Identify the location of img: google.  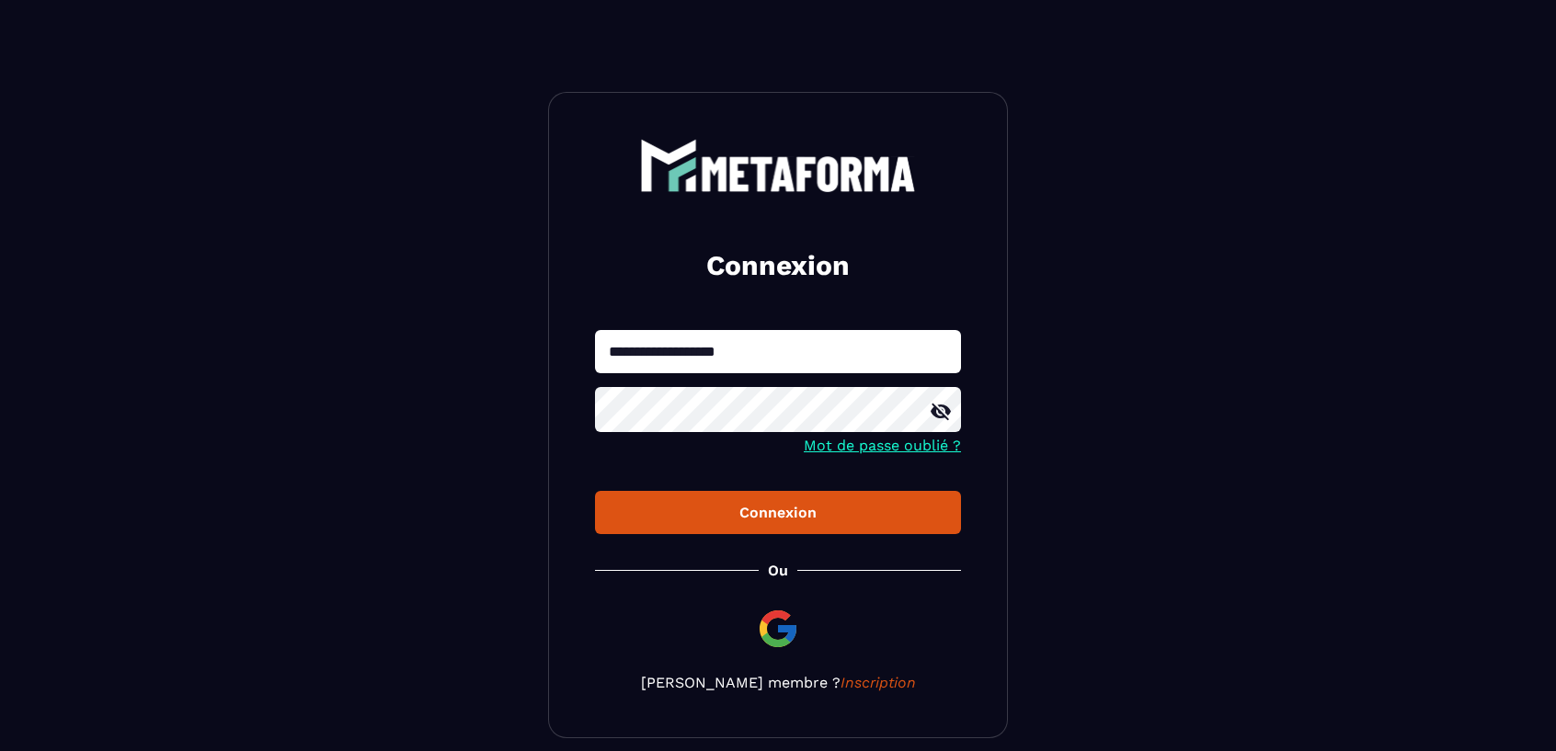
(778, 629).